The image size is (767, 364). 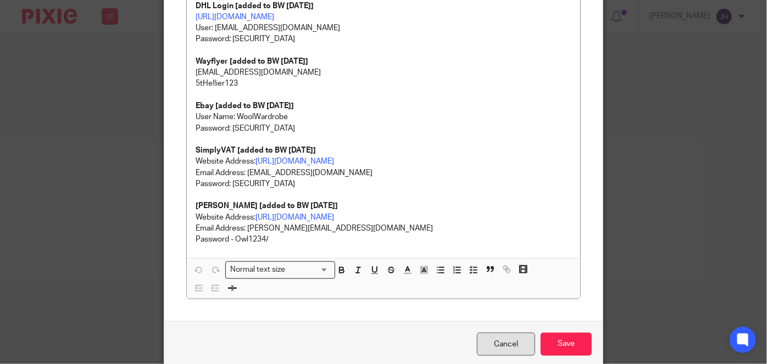 I want to click on input: Save, so click(x=566, y=345).